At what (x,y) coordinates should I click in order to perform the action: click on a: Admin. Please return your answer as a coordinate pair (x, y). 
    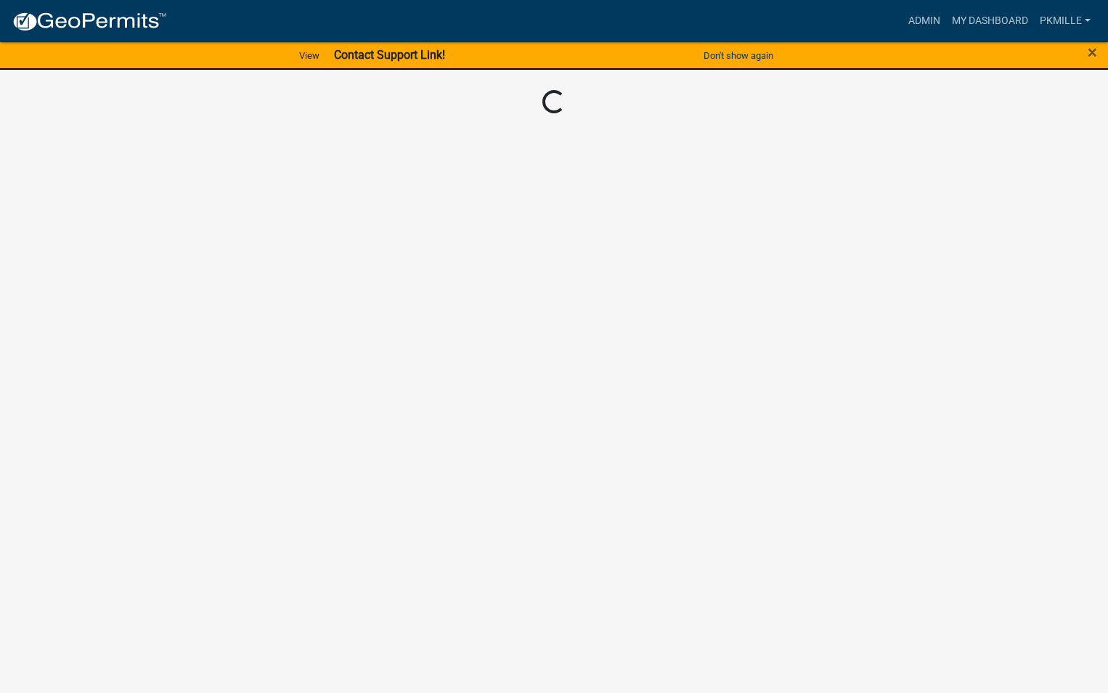
    Looking at the image, I should click on (924, 21).